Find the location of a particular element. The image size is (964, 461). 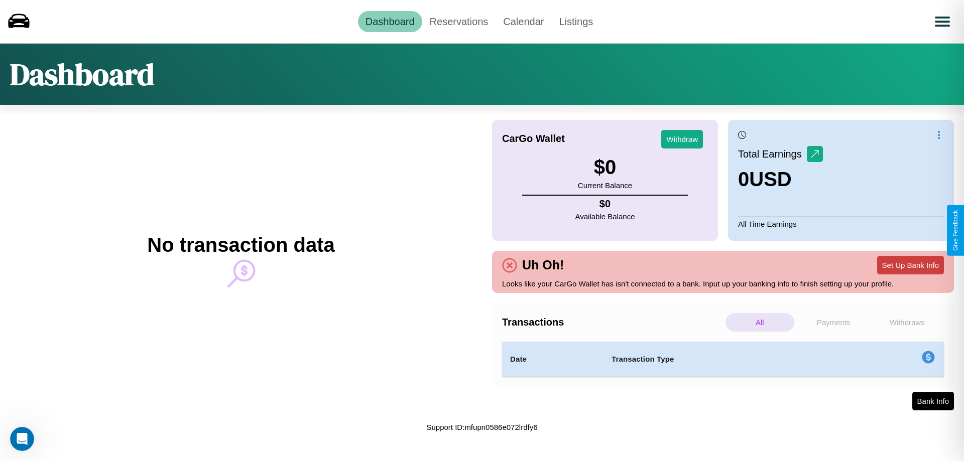

button: Bank Info is located at coordinates (933, 401).